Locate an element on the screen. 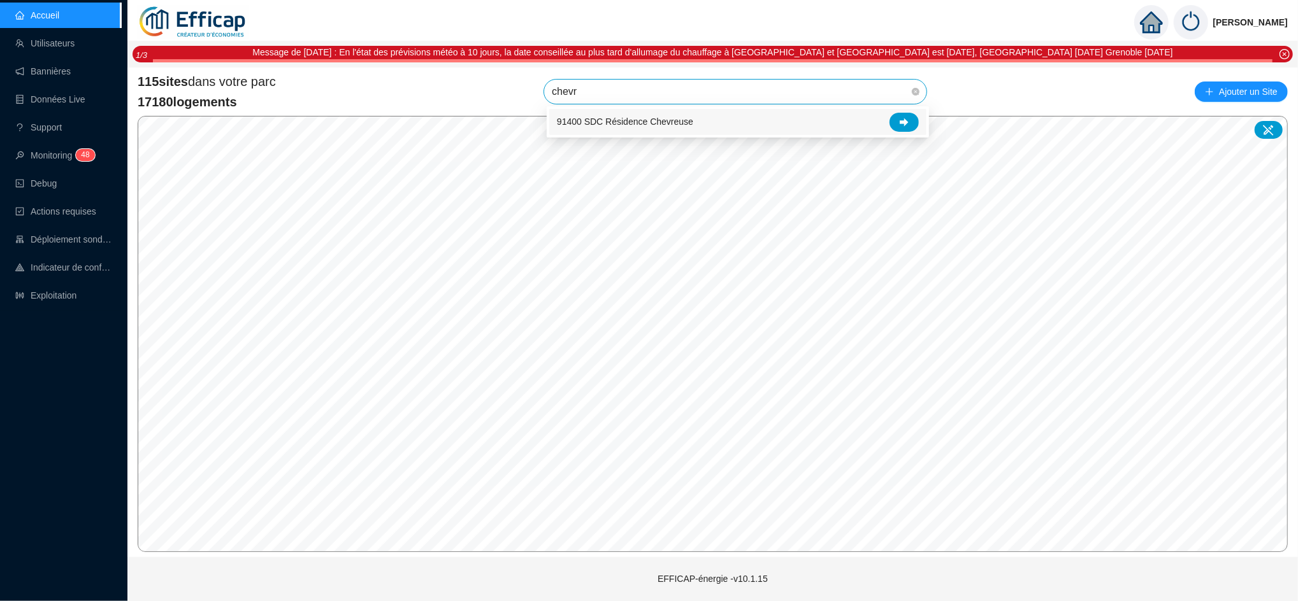  span: 4 is located at coordinates (83, 155).